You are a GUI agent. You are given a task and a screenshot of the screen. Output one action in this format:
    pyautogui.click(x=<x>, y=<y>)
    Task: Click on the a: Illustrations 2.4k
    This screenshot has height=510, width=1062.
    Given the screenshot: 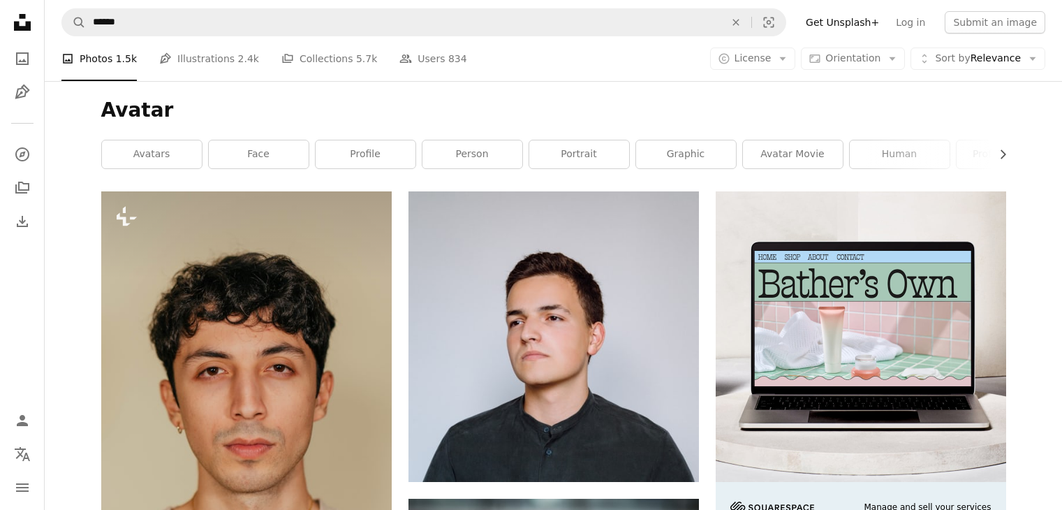 What is the action you would take?
    pyautogui.click(x=209, y=59)
    